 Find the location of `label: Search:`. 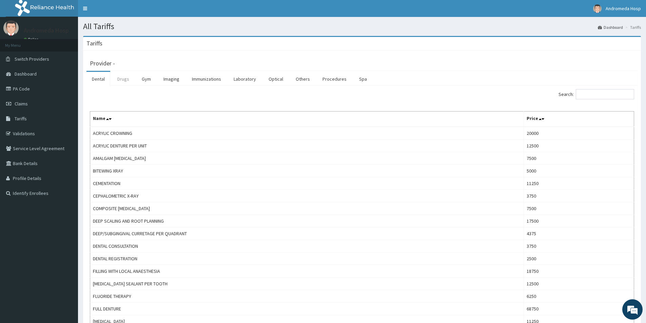

label: Search: is located at coordinates (596, 94).